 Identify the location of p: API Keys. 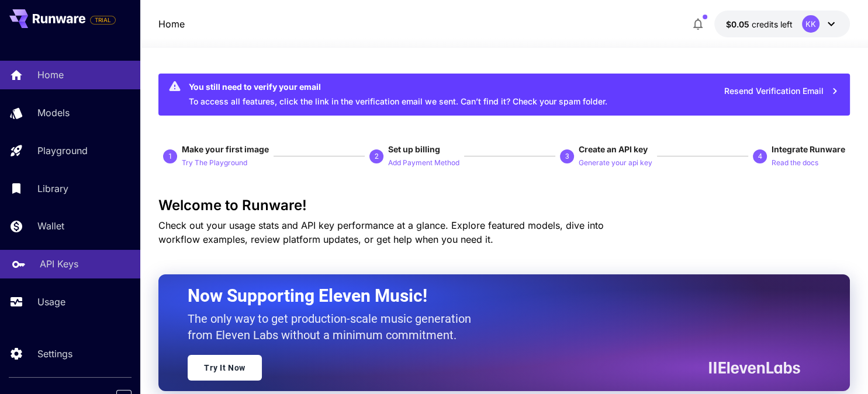
(59, 264).